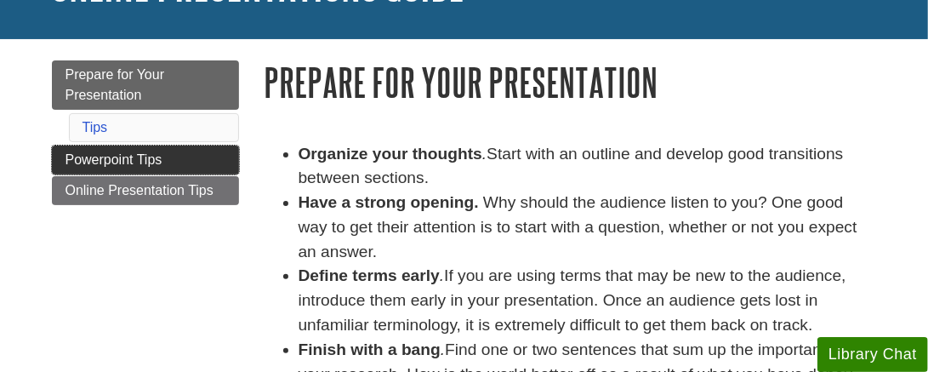 The width and height of the screenshot is (928, 372). Describe the element at coordinates (369, 275) in the screenshot. I see `strong: Define terms early` at that location.